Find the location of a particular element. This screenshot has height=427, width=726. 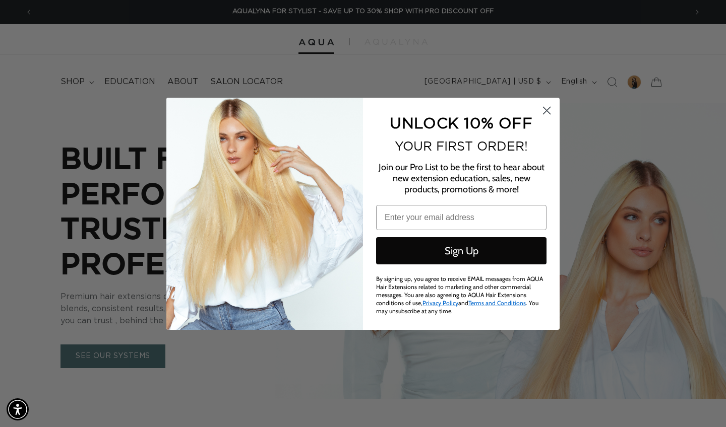

input: Enter your email address is located at coordinates (461, 218).